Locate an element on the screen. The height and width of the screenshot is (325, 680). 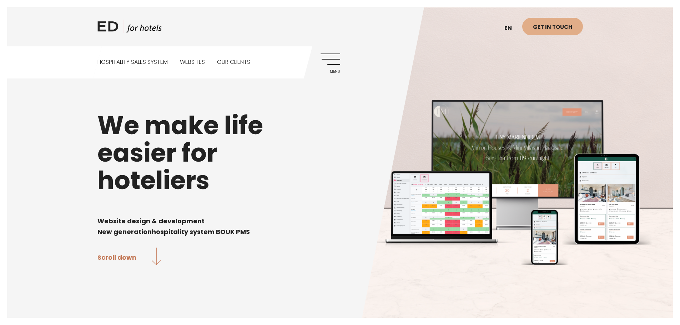
a: en is located at coordinates (512, 28).